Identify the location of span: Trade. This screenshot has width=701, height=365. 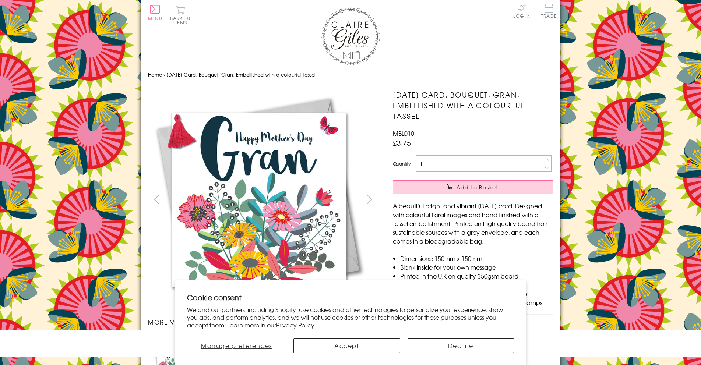
(549, 11).